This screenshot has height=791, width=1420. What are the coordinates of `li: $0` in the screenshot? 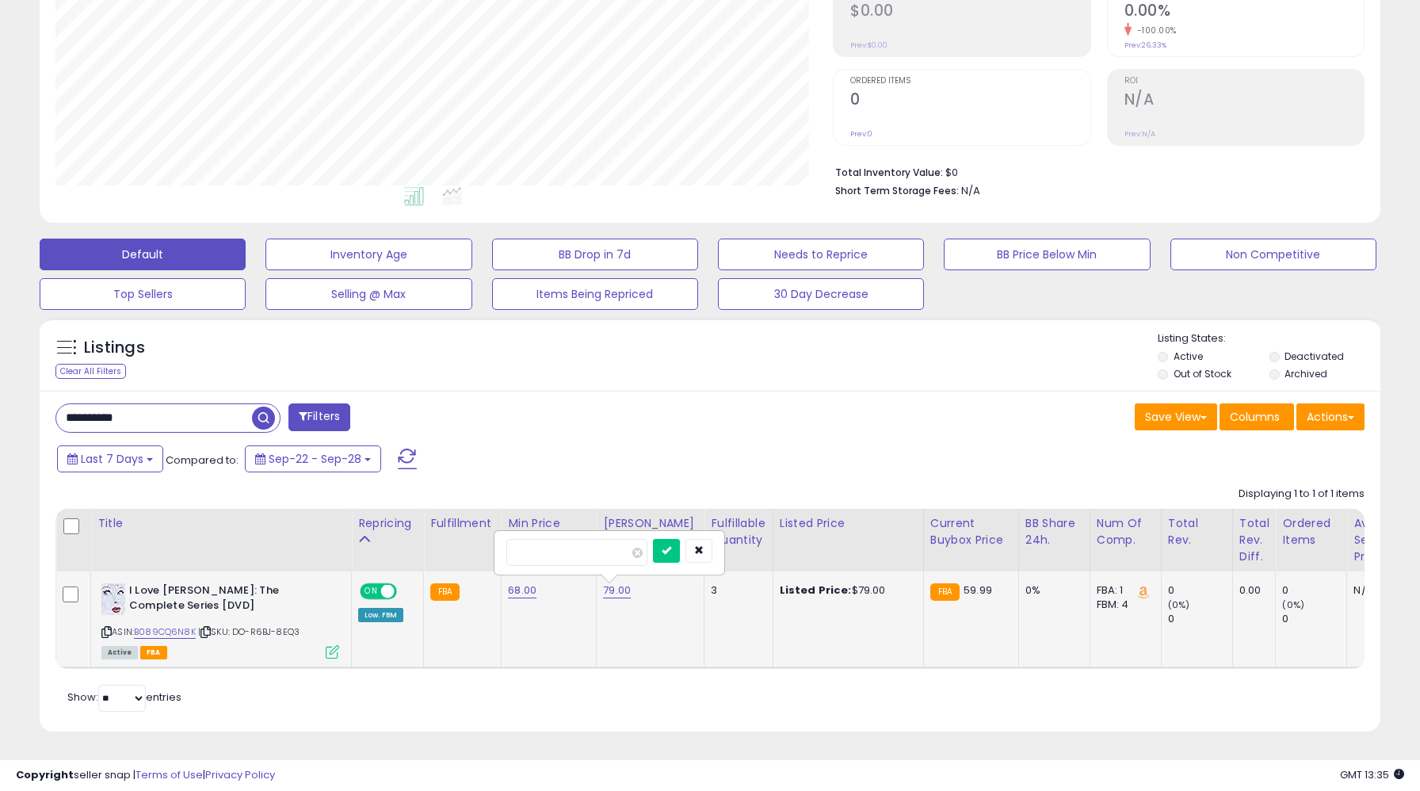 It's located at (1094, 171).